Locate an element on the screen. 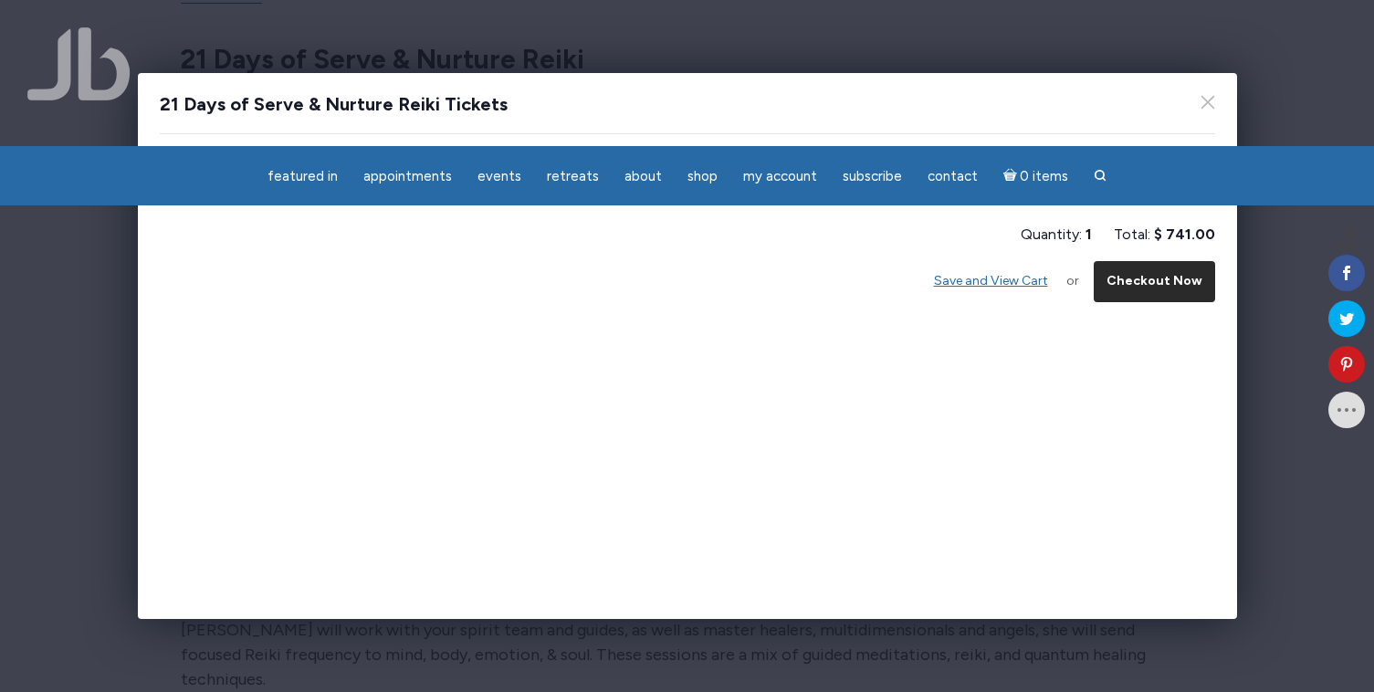  span: Contact is located at coordinates (952, 176).